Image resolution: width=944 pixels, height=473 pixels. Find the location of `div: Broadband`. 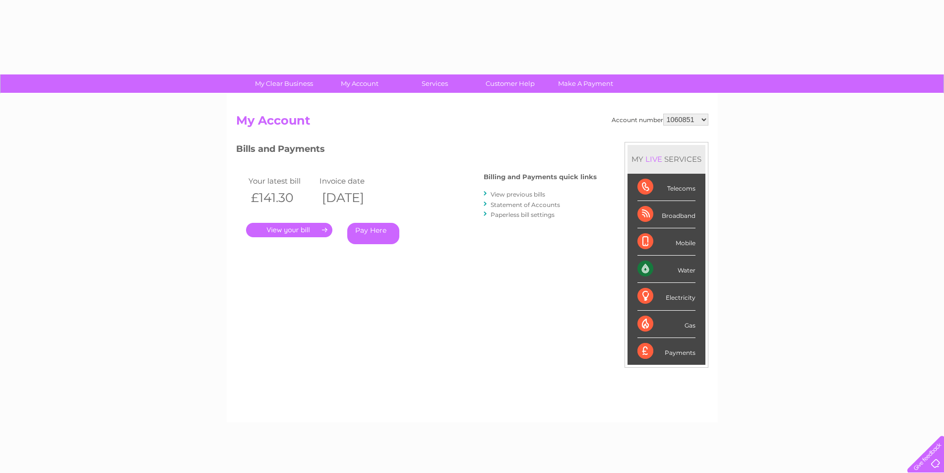

div: Broadband is located at coordinates (666, 214).